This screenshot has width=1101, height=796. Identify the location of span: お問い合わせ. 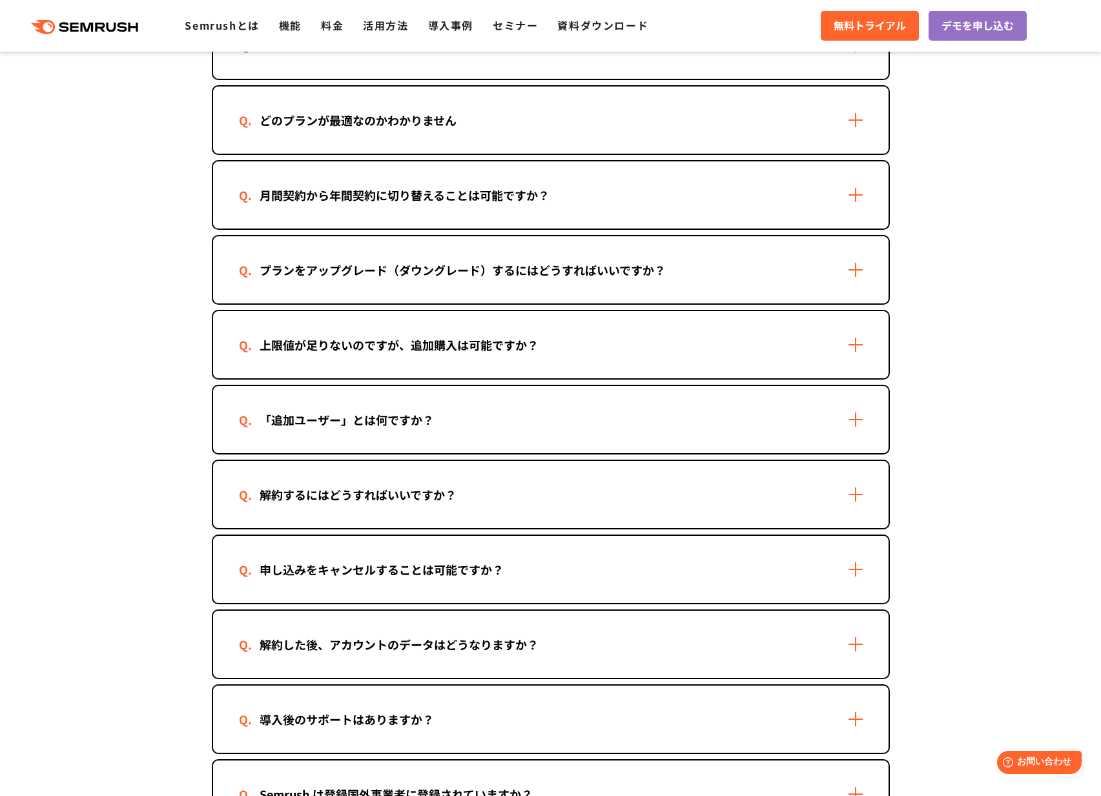
(58, 16).